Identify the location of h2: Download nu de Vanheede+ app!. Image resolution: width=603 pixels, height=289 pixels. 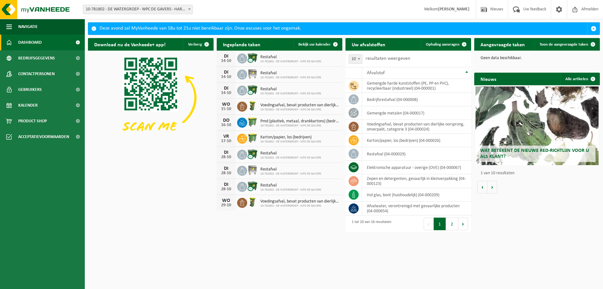
(130, 44).